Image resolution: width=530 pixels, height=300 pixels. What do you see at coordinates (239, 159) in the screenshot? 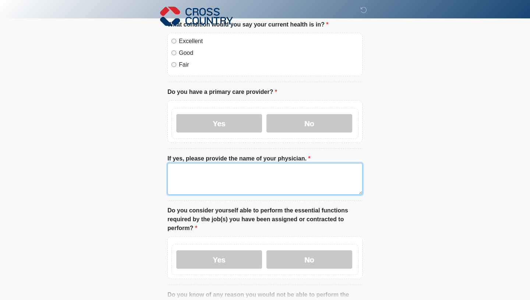
I see `label: If yes, please provide the name of your physician.` at bounding box center [239, 159].